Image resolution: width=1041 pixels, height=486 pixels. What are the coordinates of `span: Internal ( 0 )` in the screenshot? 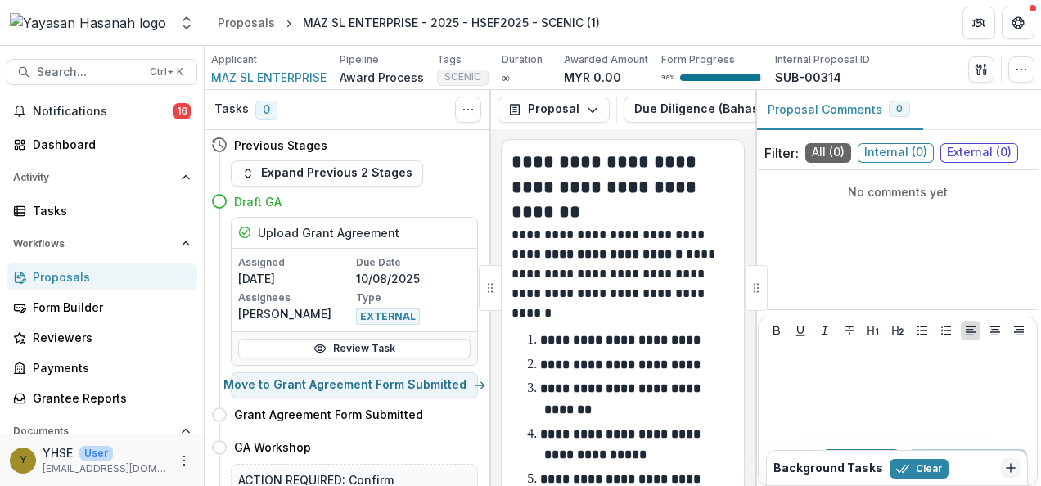 It's located at (895, 153).